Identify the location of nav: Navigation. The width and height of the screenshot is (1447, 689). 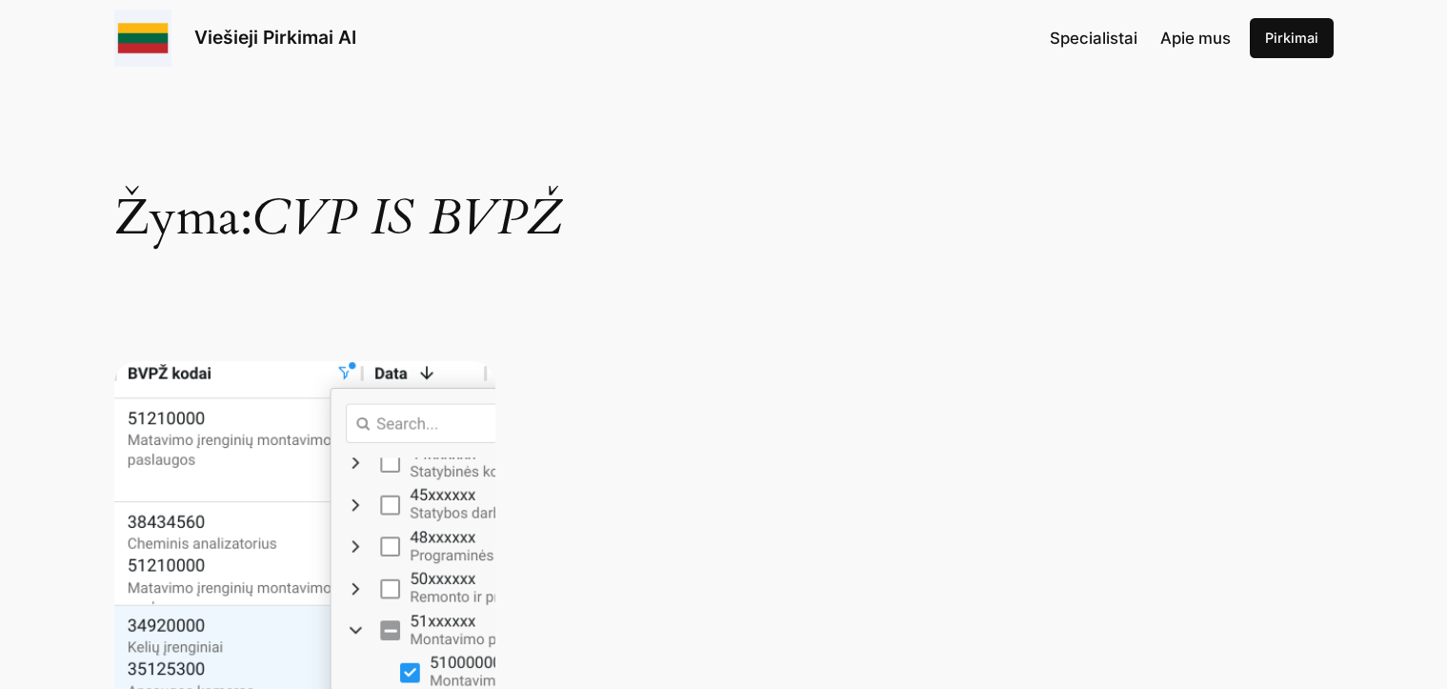
(1140, 38).